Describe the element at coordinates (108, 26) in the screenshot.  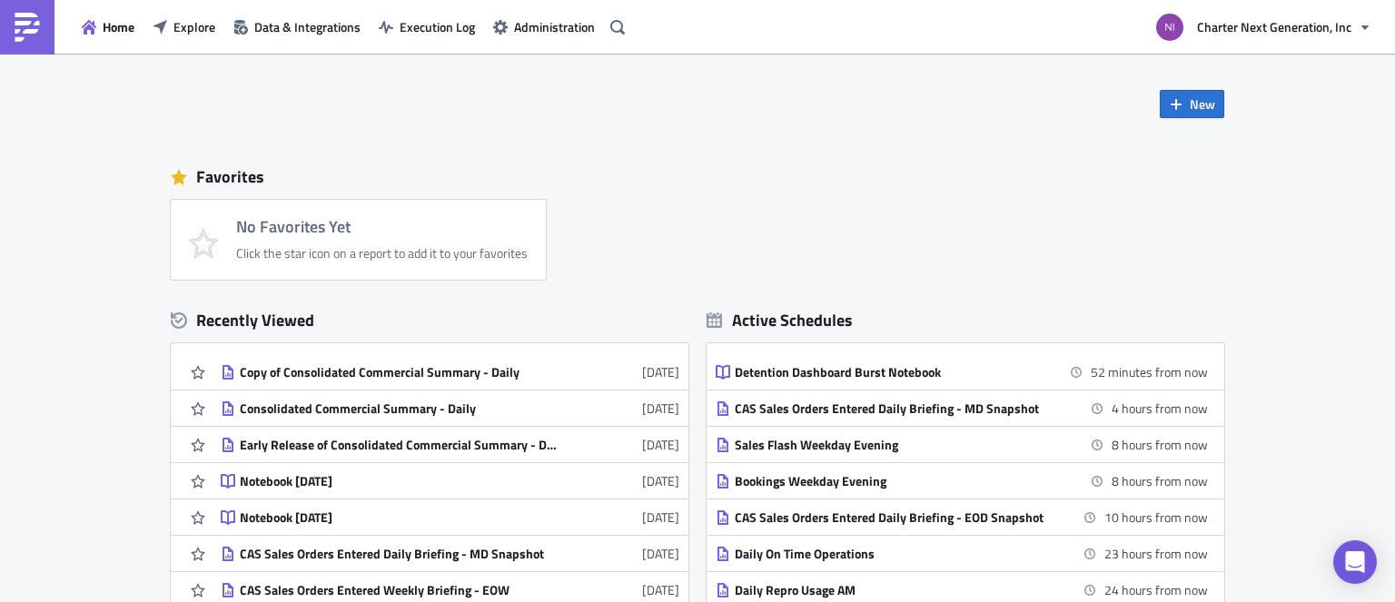
I see `a: Home` at that location.